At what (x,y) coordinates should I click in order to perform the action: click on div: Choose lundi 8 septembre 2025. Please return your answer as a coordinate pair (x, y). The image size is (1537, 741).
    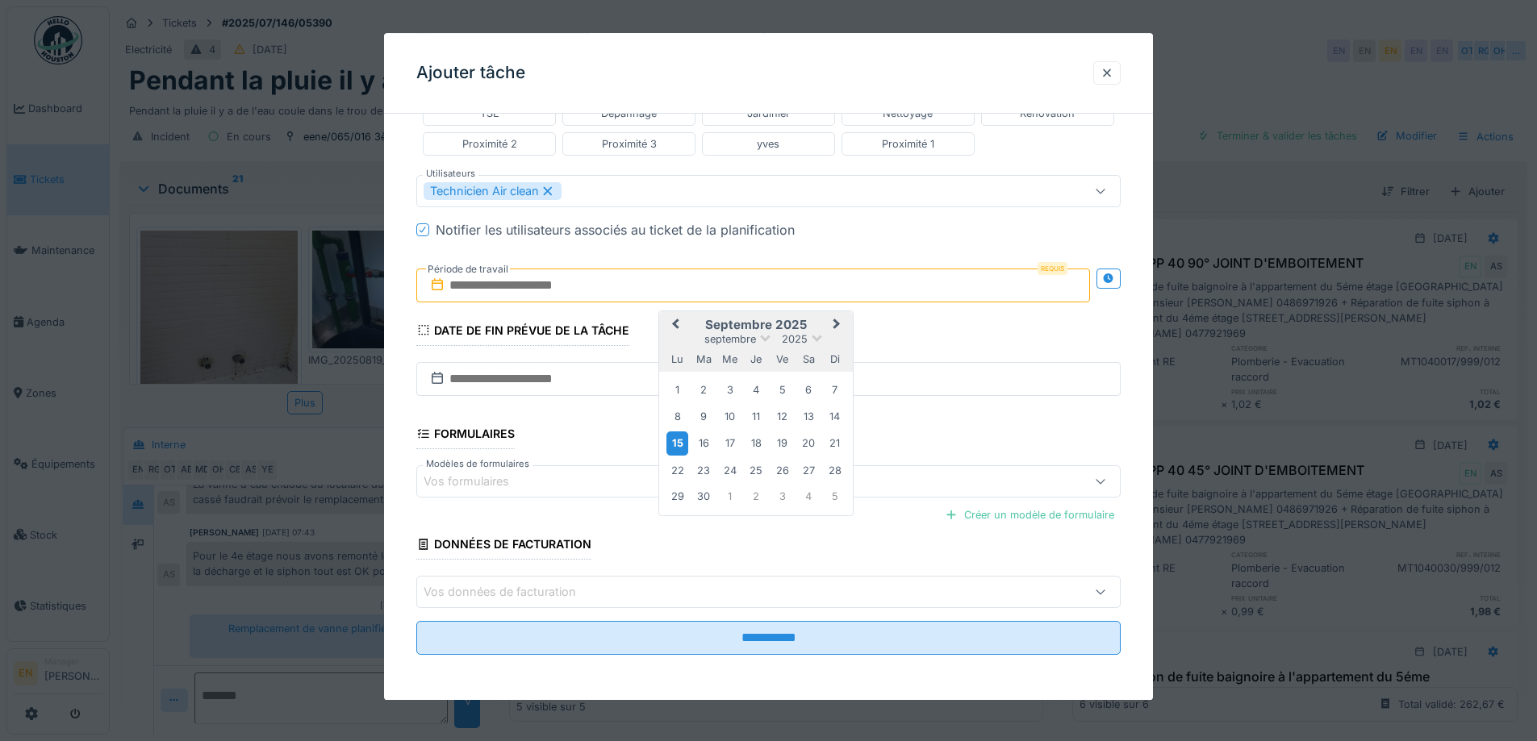
    Looking at the image, I should click on (677, 416).